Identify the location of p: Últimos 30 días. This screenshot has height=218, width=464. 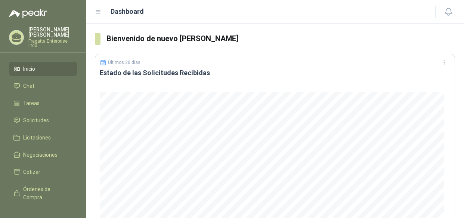
(124, 62).